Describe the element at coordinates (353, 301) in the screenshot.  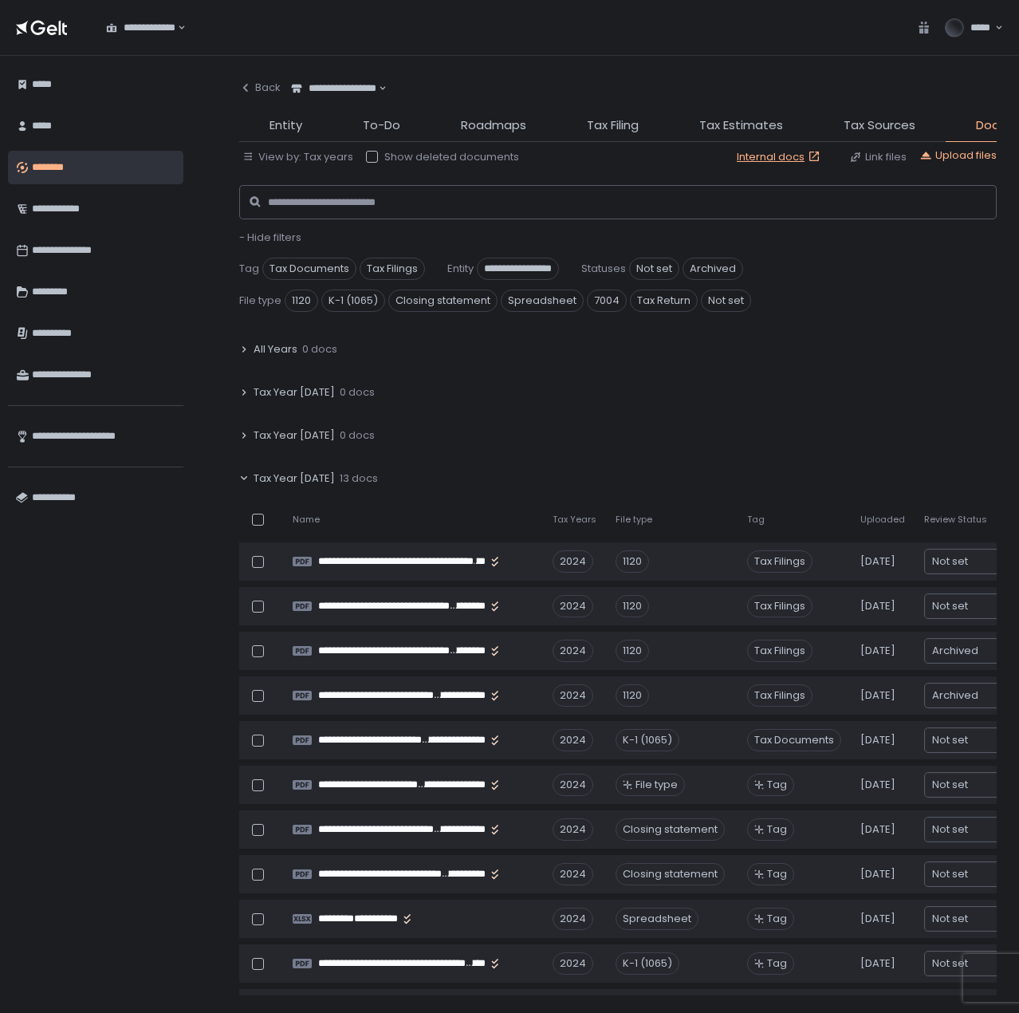
I see `span: K-1 (1065)` at that location.